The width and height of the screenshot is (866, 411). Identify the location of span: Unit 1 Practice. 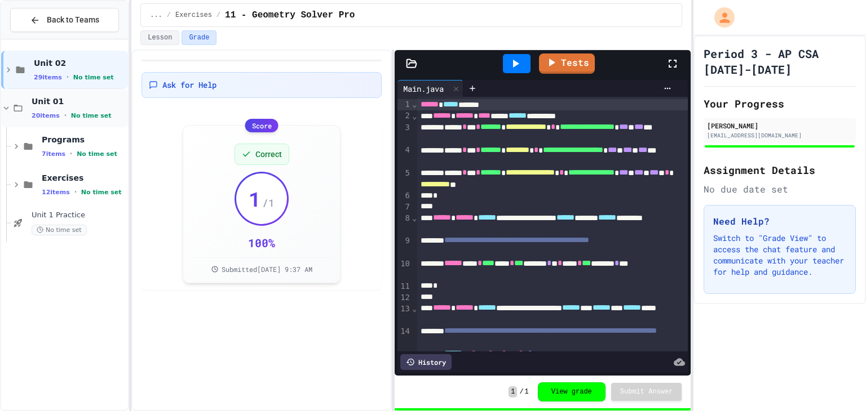
(78, 215).